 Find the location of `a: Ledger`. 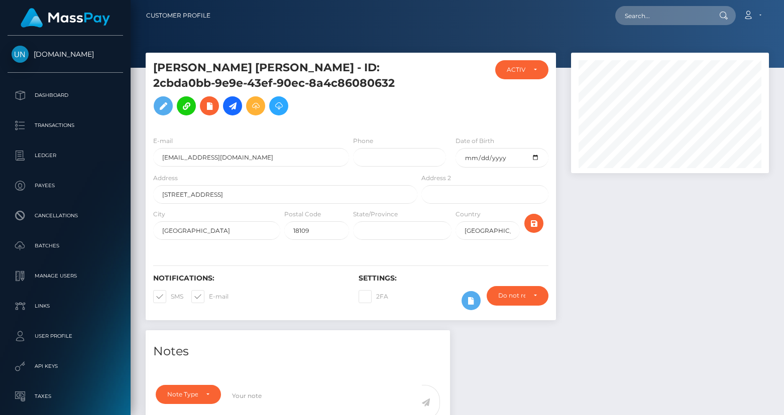

a: Ledger is located at coordinates (65, 156).